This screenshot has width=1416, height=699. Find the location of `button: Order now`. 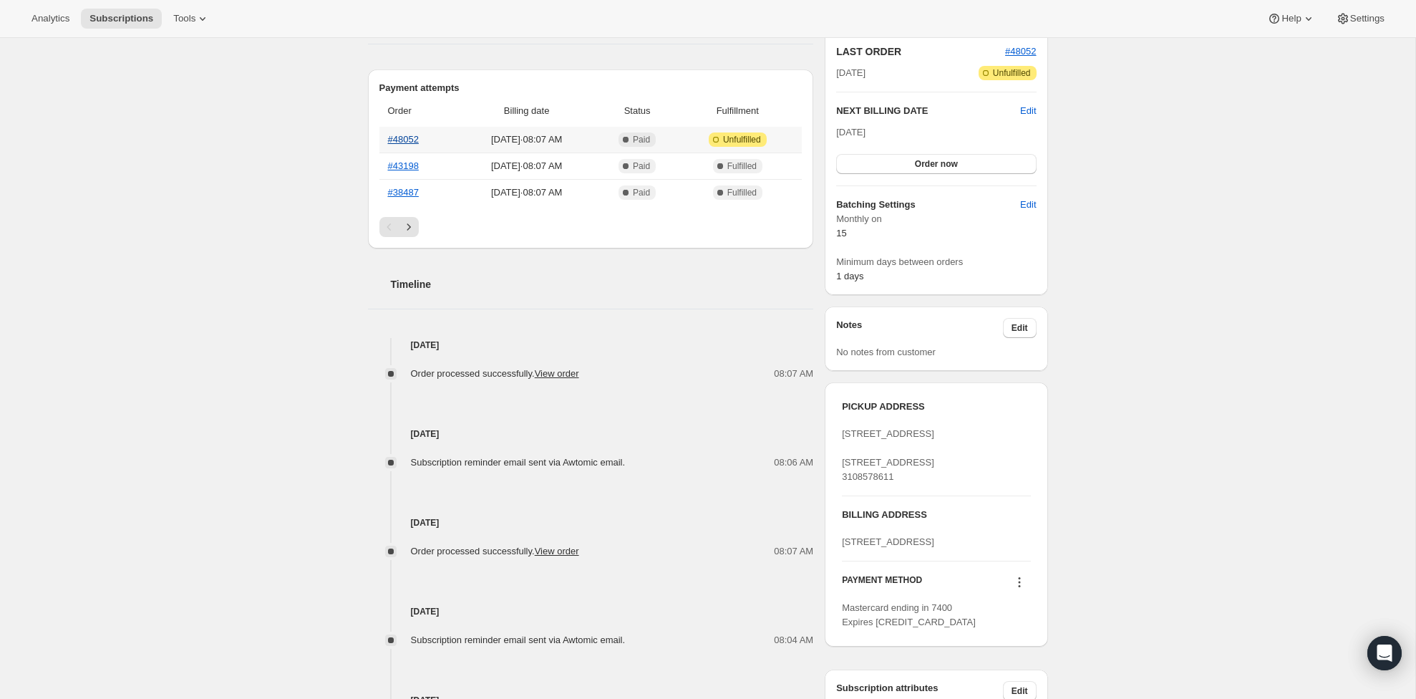

button: Order now is located at coordinates (935, 164).